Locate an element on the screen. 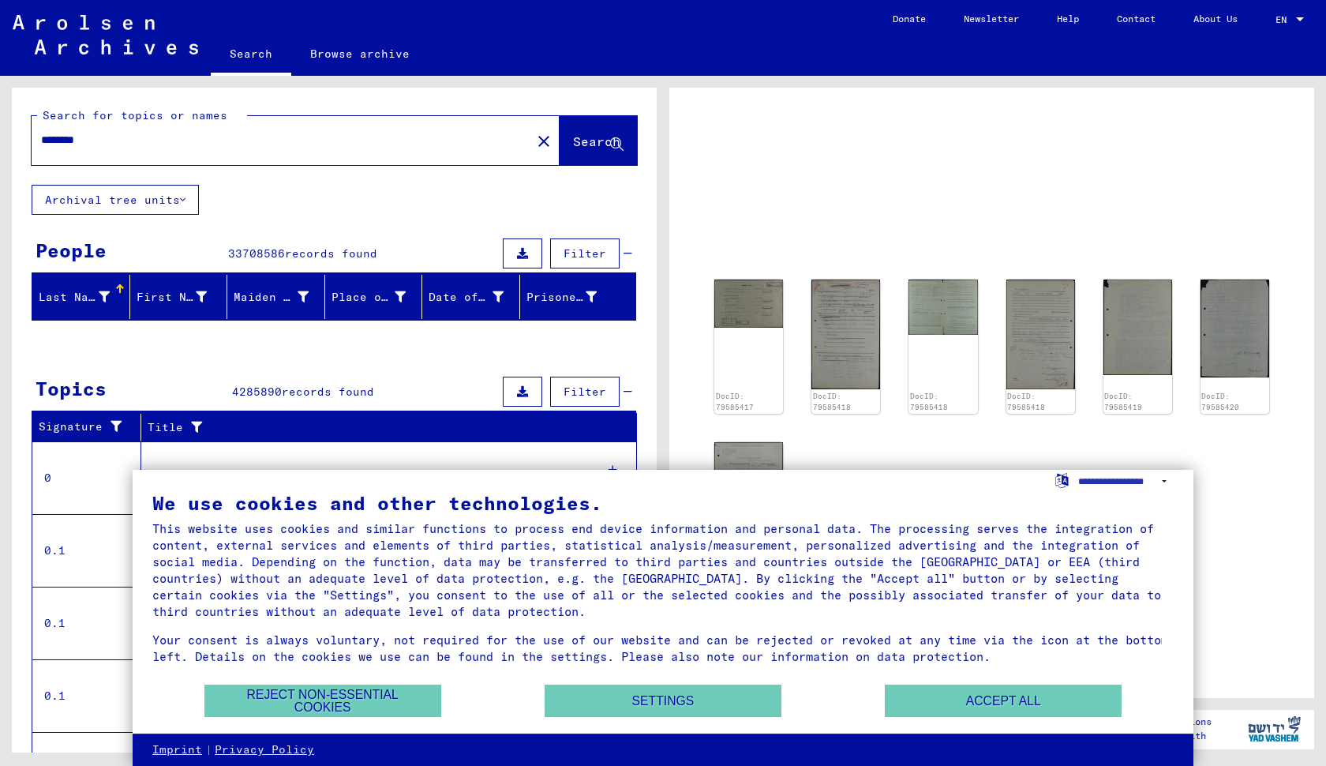 The image size is (1326, 766). mat-header-cell: Date of Birth is located at coordinates (471, 297).